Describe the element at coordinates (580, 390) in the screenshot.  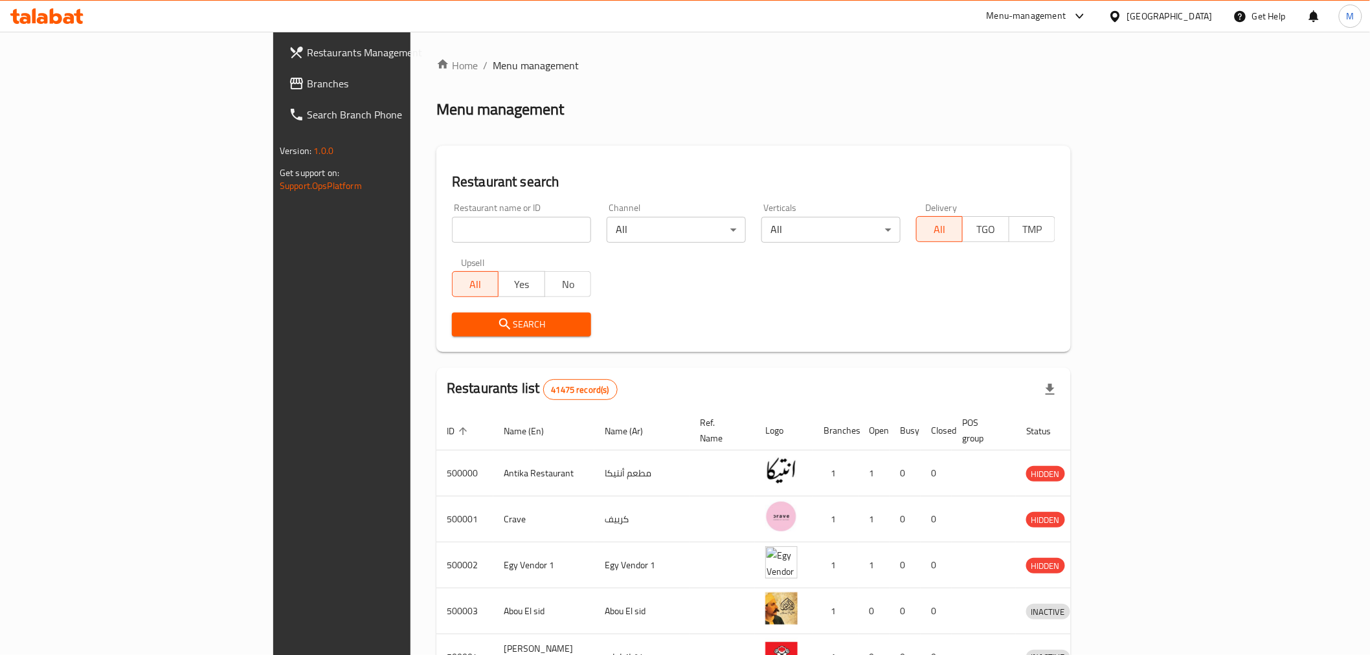
I see `span: 41475 record(s)` at that location.